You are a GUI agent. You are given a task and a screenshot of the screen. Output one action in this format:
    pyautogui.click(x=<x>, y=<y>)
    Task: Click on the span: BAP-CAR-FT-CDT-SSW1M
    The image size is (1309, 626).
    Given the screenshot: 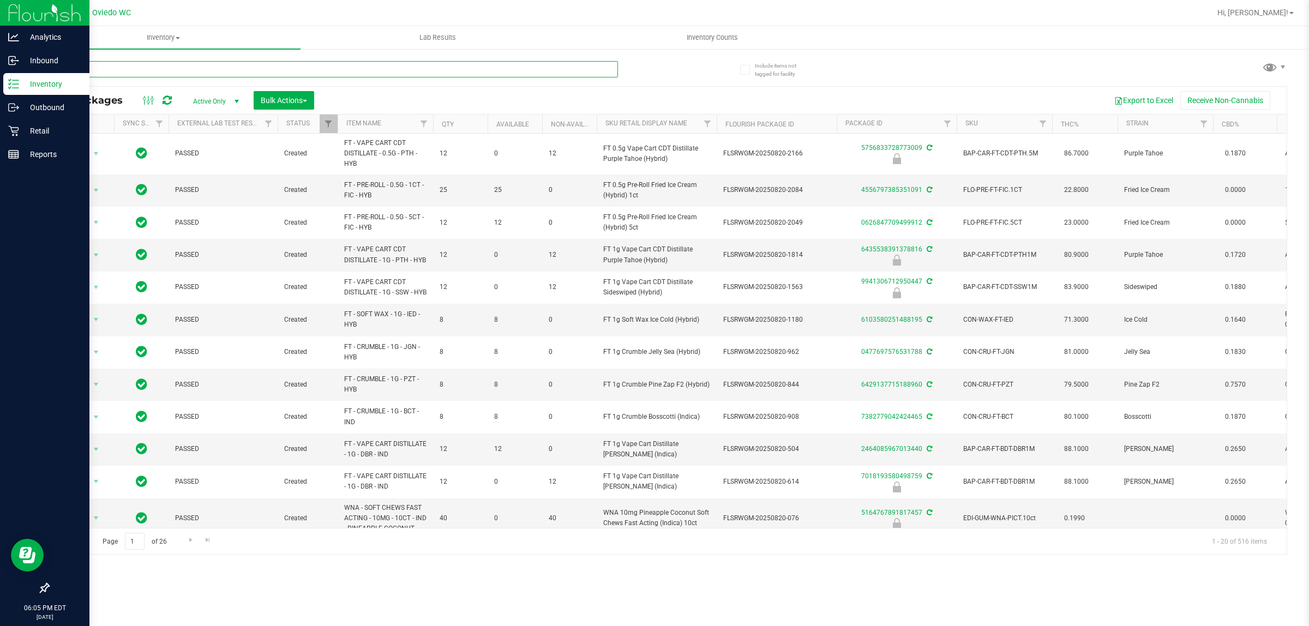 What is the action you would take?
    pyautogui.click(x=1004, y=287)
    